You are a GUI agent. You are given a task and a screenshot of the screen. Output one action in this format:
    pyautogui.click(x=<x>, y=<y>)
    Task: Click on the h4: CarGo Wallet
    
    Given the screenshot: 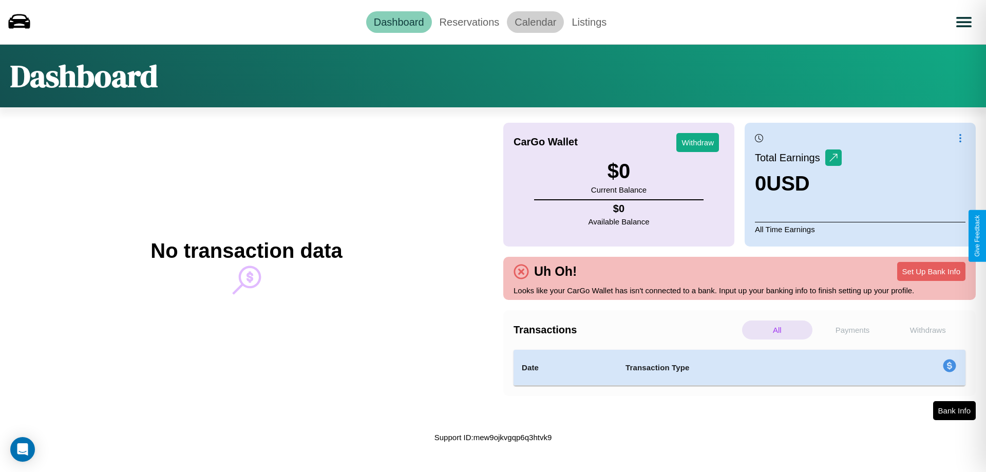 What is the action you would take?
    pyautogui.click(x=545, y=142)
    